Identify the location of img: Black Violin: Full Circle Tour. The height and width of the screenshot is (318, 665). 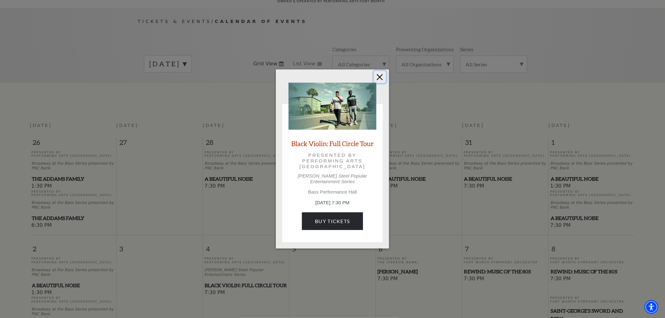
(333, 106).